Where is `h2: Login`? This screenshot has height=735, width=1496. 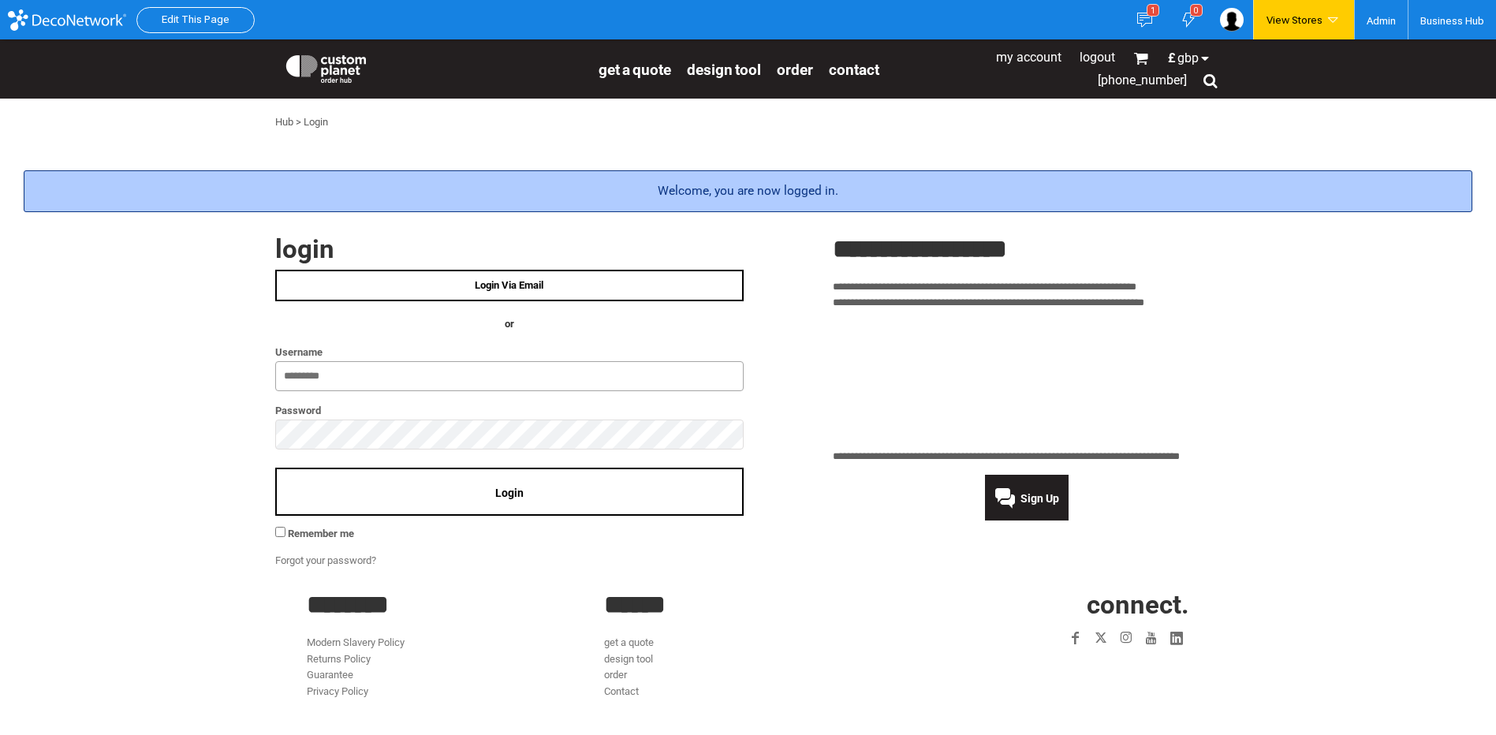
h2: Login is located at coordinates (510, 248).